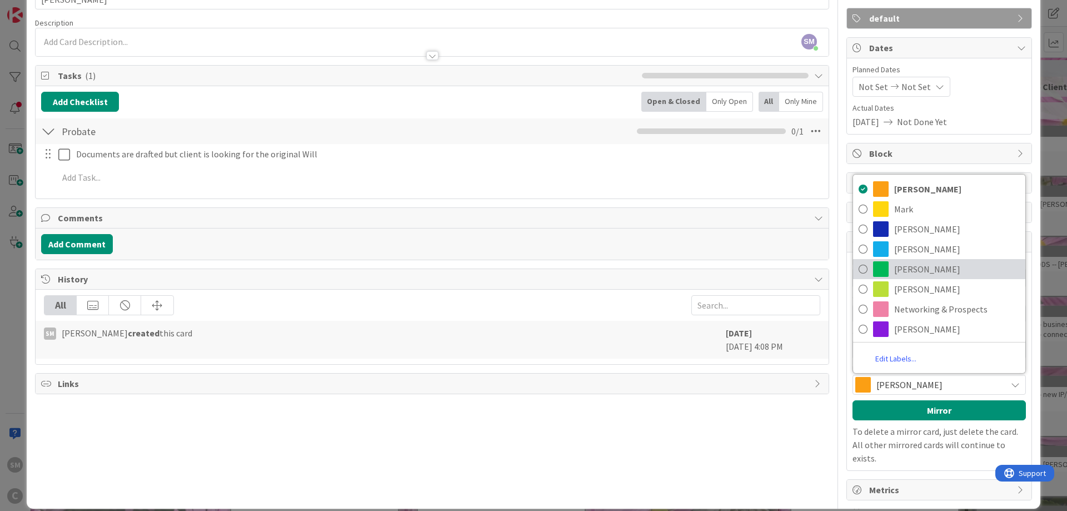 Image resolution: width=1067 pixels, height=511 pixels. I want to click on span: Dates, so click(940, 48).